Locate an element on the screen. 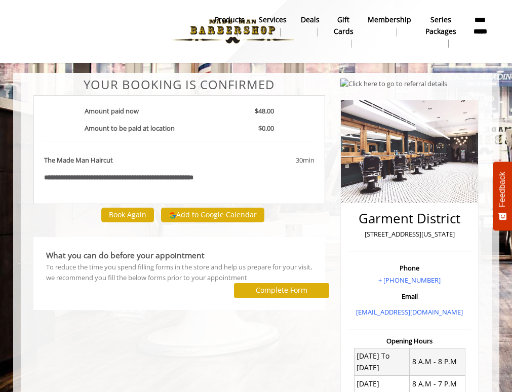 Image resolution: width=512 pixels, height=392 pixels. h3: Opening Hours is located at coordinates (410, 341).